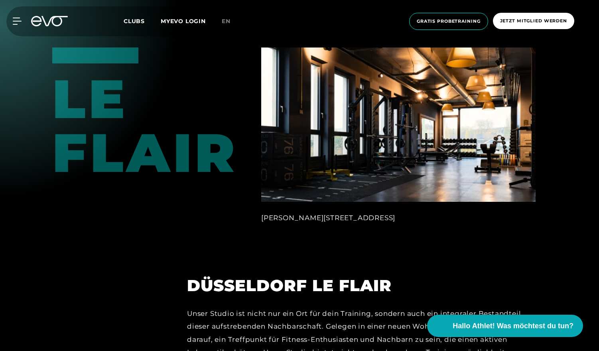 Image resolution: width=599 pixels, height=351 pixels. What do you see at coordinates (183, 21) in the screenshot?
I see `a: MYEVO LOGIN` at bounding box center [183, 21].